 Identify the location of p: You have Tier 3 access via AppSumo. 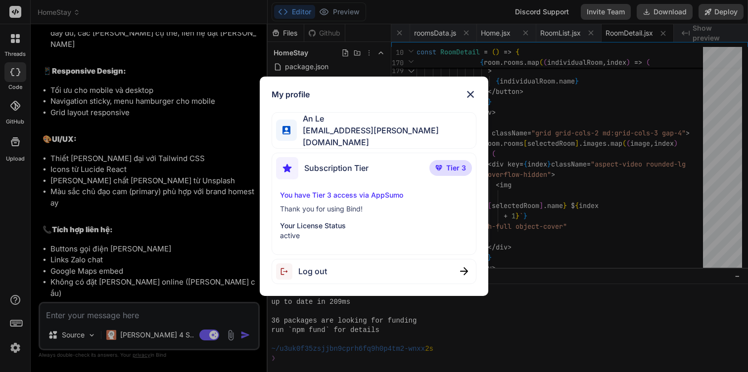
(374, 195).